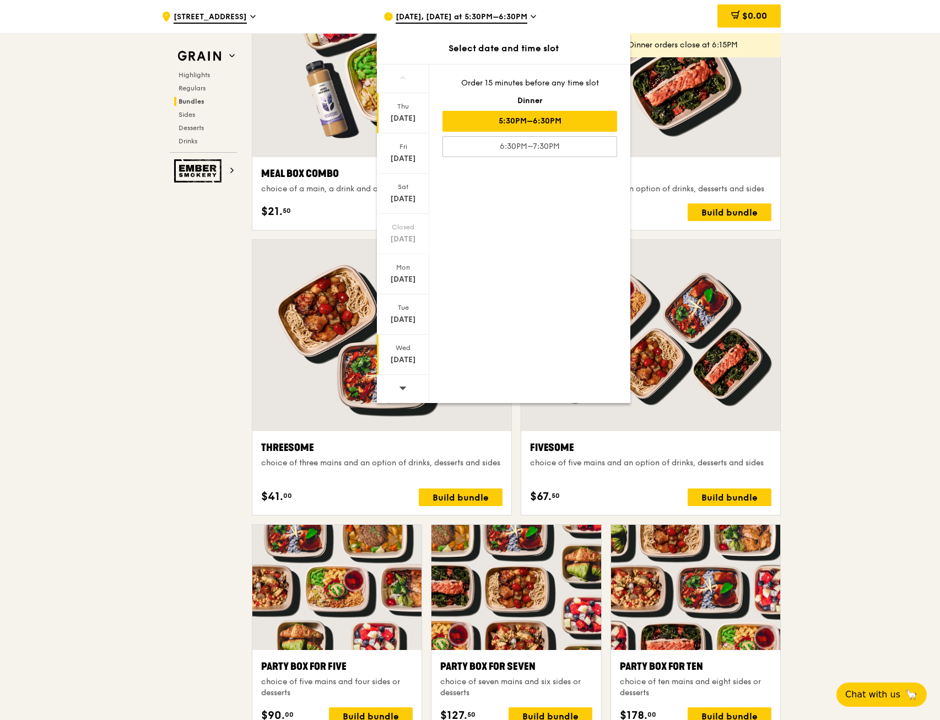  I want to click on div: Mon, so click(403, 267).